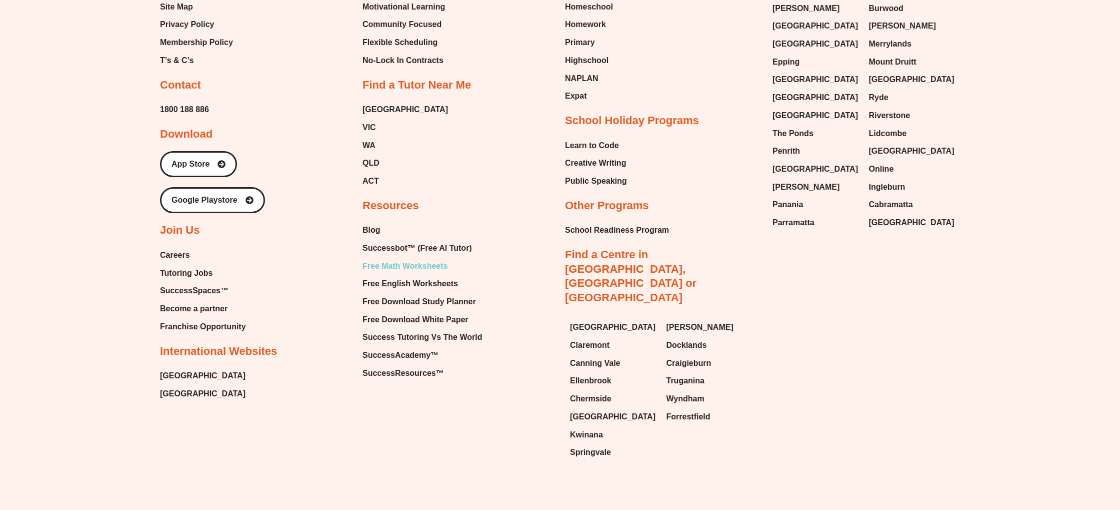  I want to click on a: Free English Worksheets, so click(422, 284).